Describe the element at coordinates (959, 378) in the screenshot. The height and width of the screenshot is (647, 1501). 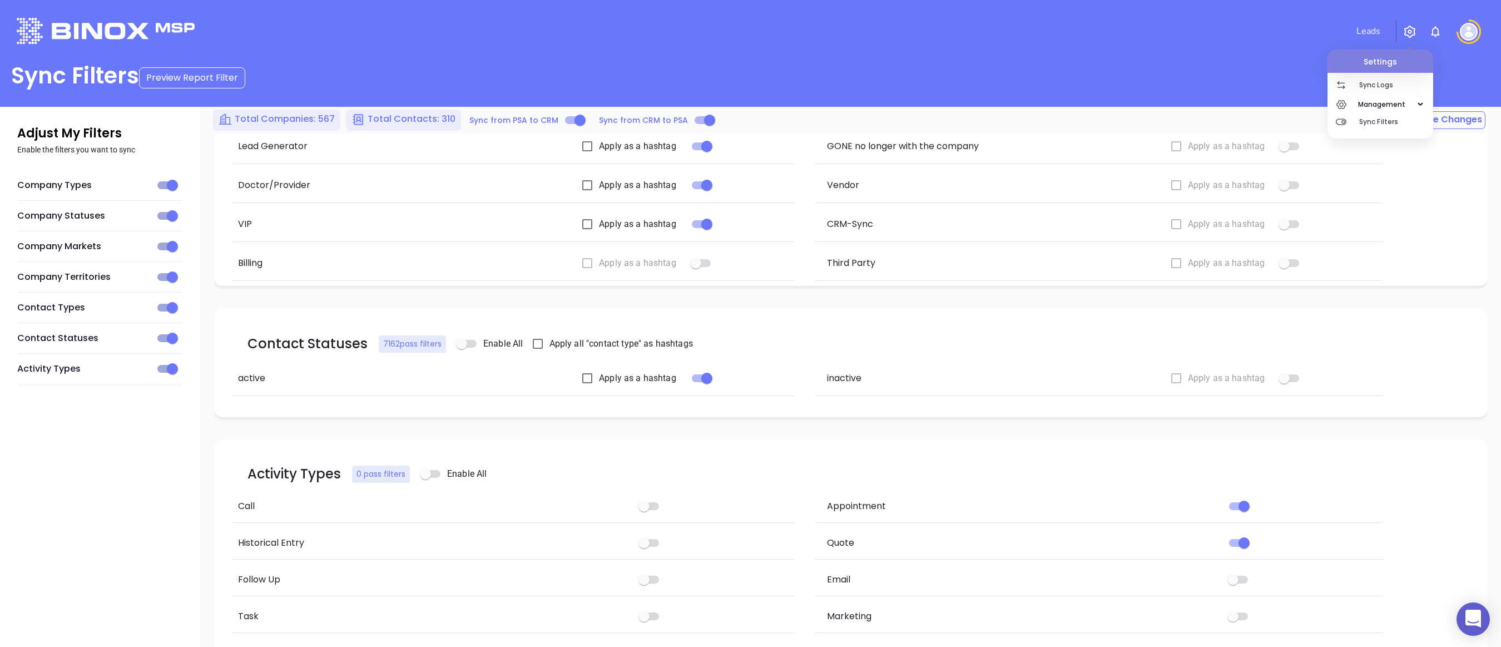
I see `p: inactive` at that location.